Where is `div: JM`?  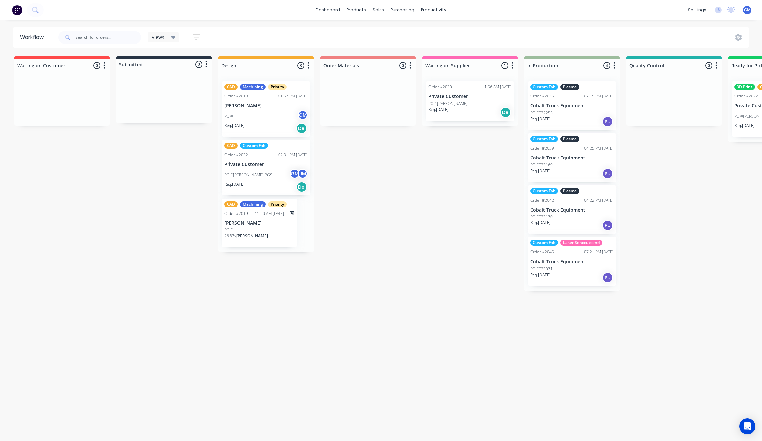 div: JM is located at coordinates (303, 174).